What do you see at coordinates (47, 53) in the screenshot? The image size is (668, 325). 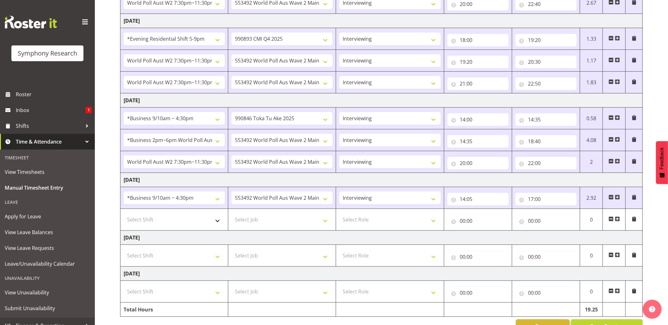 I see `div: Symphony Research` at bounding box center [47, 53].